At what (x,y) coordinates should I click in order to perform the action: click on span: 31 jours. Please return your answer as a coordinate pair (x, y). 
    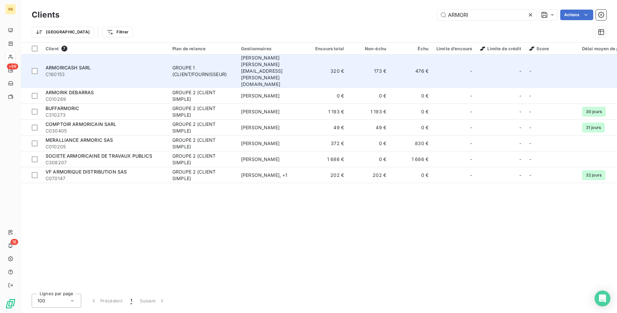
    Looking at the image, I should click on (593, 127).